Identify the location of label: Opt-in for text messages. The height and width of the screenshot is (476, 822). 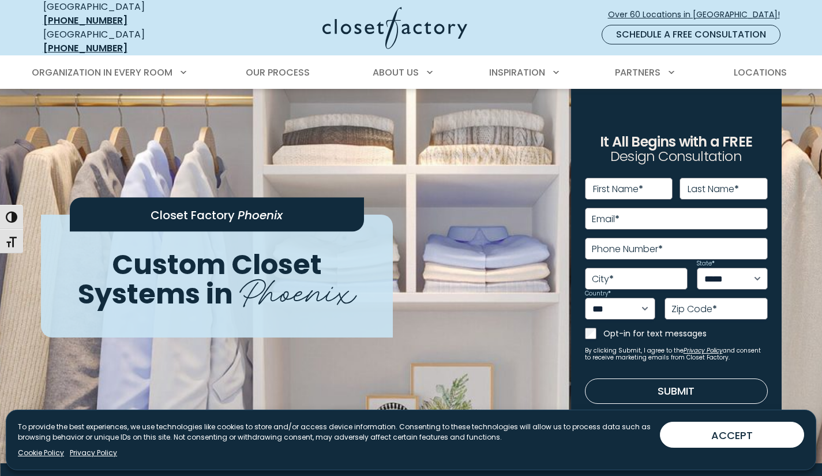
(685, 333).